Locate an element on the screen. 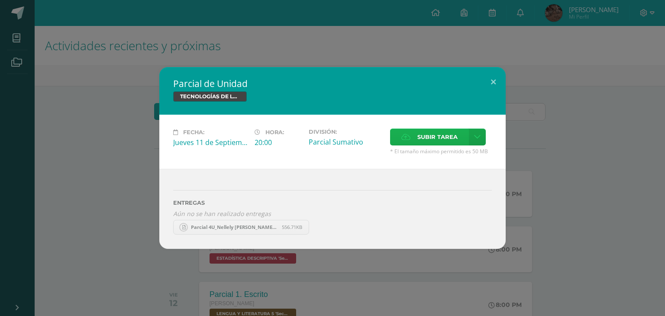  label: División: is located at coordinates (346, 132).